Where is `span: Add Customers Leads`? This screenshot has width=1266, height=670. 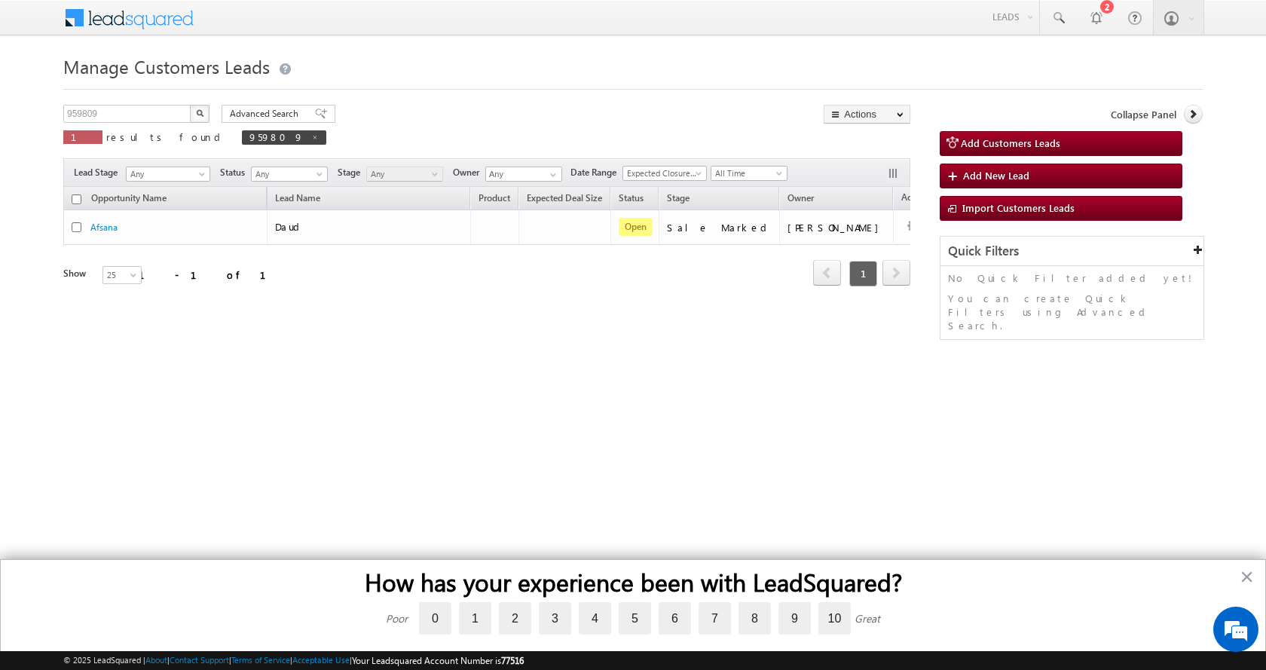 span: Add Customers Leads is located at coordinates (1010, 142).